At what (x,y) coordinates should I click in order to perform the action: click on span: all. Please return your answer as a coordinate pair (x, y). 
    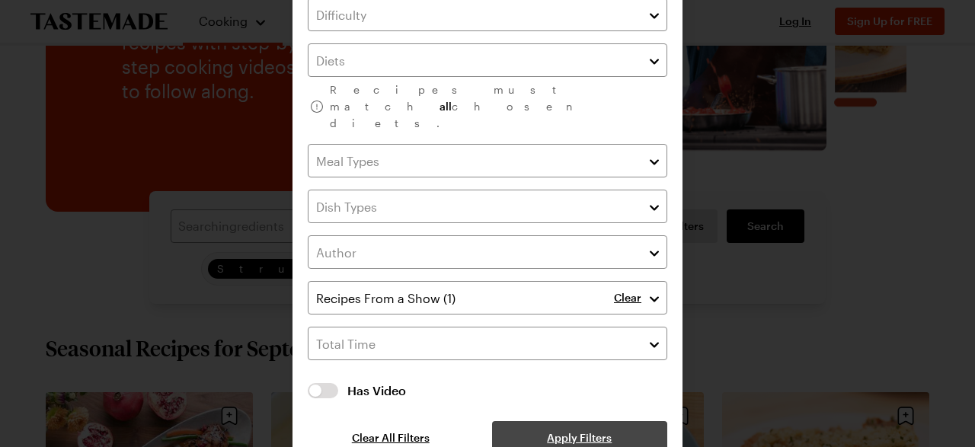
    Looking at the image, I should click on (446, 106).